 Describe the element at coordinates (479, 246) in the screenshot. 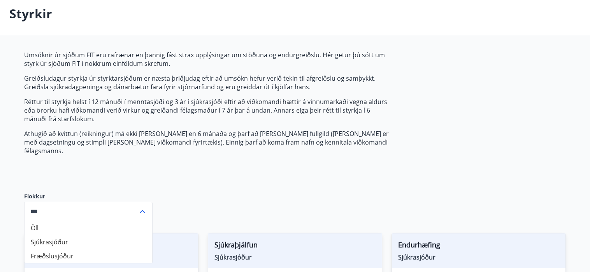

I see `span: Endurhæfing` at that location.